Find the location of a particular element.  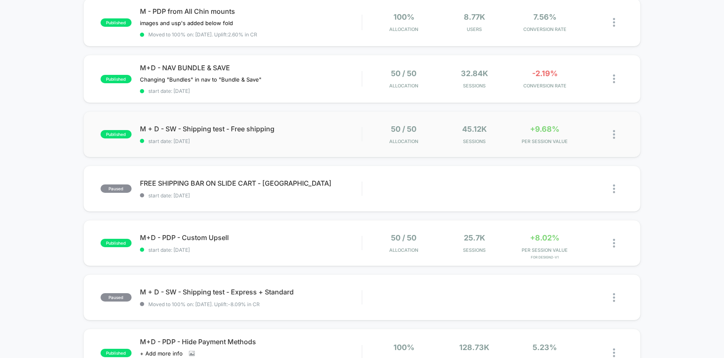

span: +9.68% is located at coordinates (544, 129).